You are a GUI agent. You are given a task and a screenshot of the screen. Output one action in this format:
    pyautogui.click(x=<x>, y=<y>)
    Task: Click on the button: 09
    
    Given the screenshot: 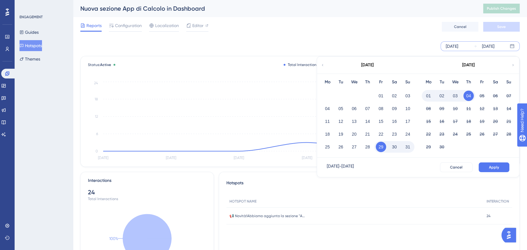 What is the action you would take?
    pyautogui.click(x=394, y=109)
    